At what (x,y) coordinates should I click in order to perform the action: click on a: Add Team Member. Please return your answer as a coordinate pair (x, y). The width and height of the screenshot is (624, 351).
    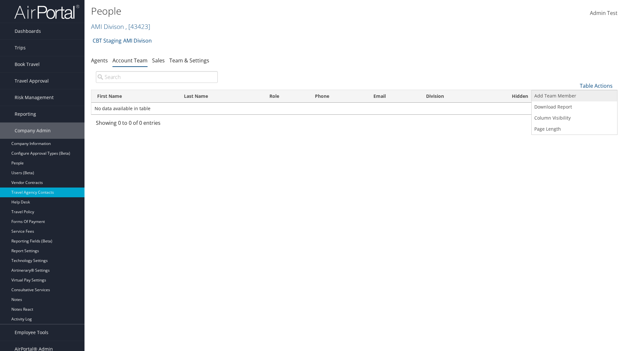
    Looking at the image, I should click on (575, 96).